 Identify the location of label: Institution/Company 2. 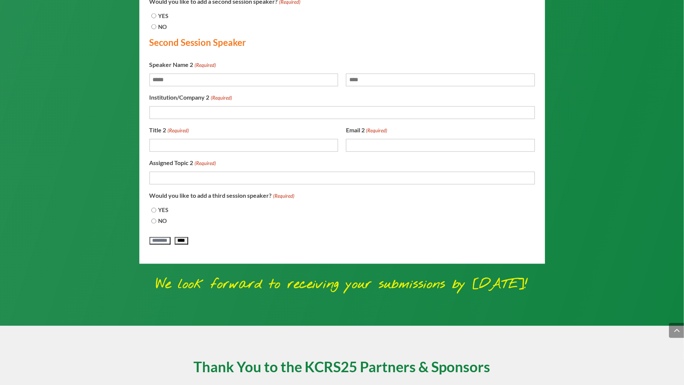
(191, 98).